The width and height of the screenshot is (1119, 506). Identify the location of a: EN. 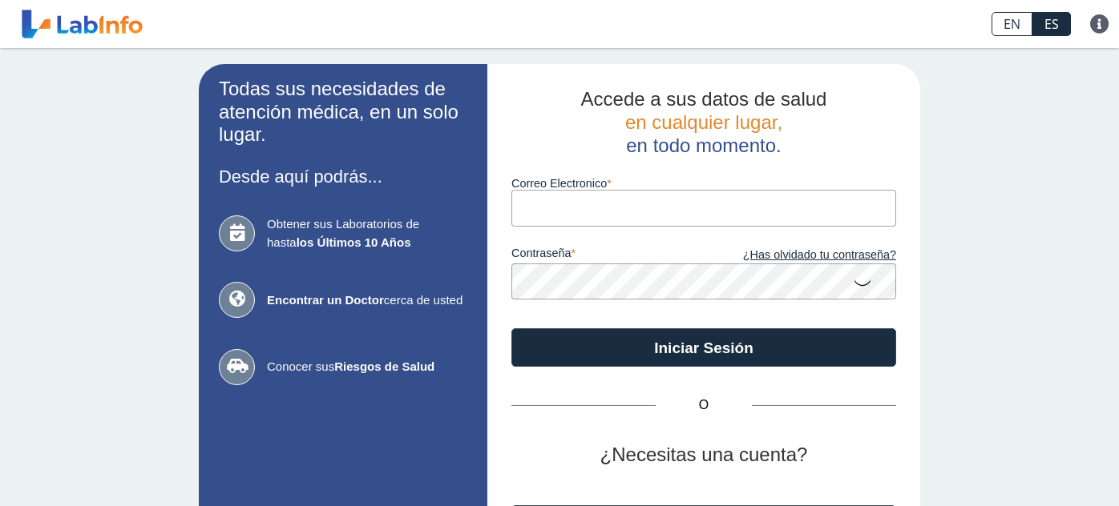
(1011, 24).